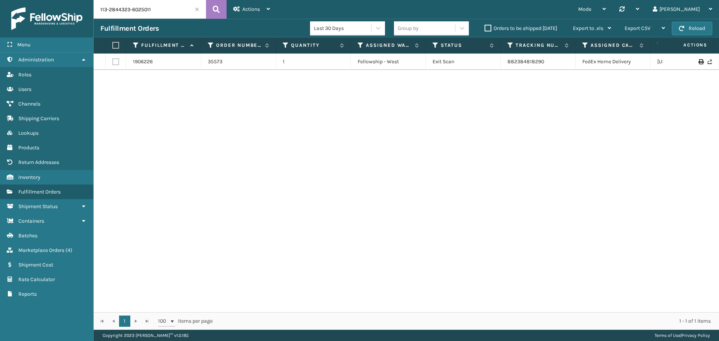 The height and width of the screenshot is (341, 719). I want to click on a: 35573, so click(215, 62).